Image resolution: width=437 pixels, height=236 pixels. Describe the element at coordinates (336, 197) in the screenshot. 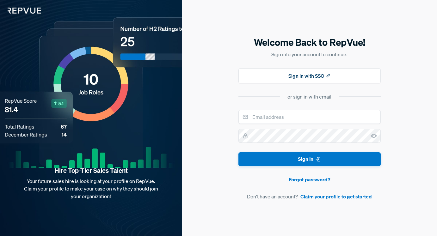

I see `a: Claim your profile to get started` at that location.